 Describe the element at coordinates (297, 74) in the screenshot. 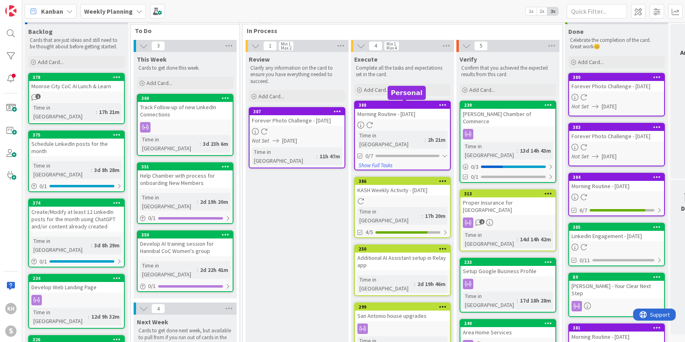

I see `p: Clarify any information on the card to ensure you have everything needed to succeed.` at that location.